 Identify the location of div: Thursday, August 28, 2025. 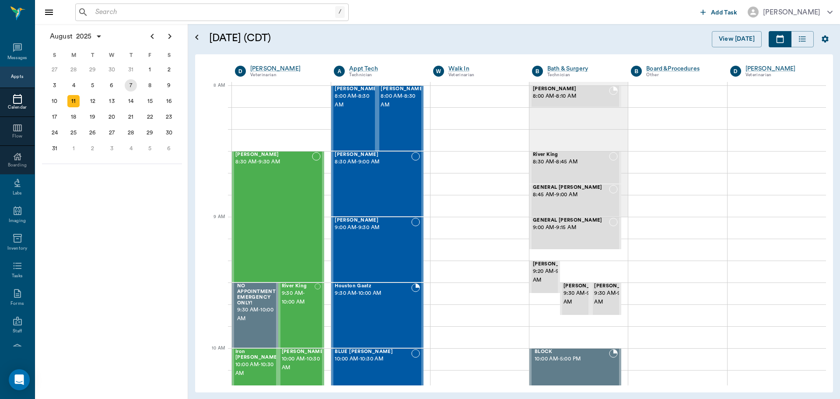
(131, 133).